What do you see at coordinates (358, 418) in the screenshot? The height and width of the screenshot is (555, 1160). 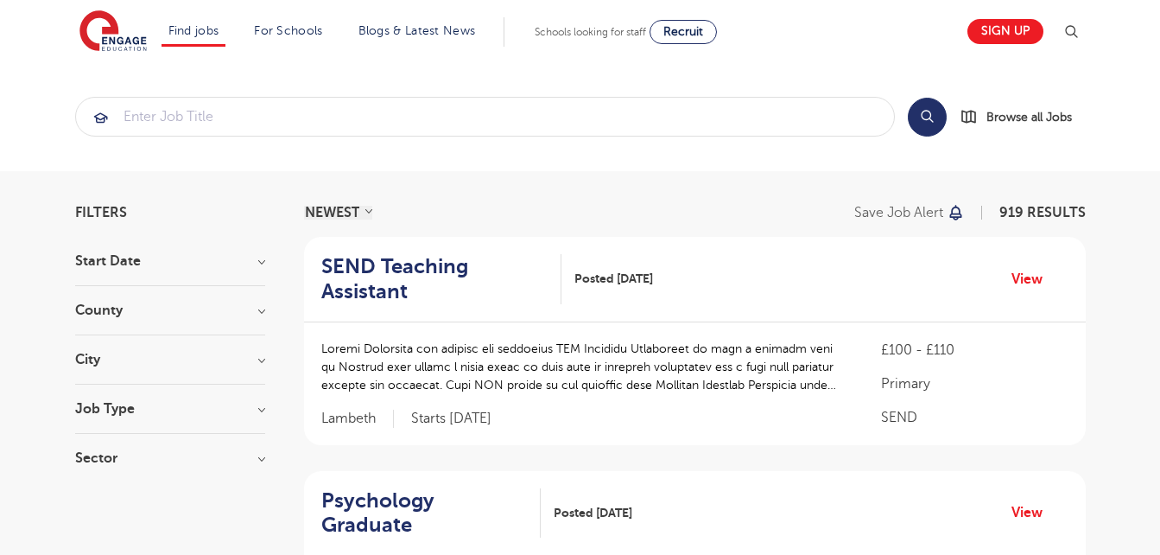 I see `span: Lambeth` at bounding box center [358, 418].